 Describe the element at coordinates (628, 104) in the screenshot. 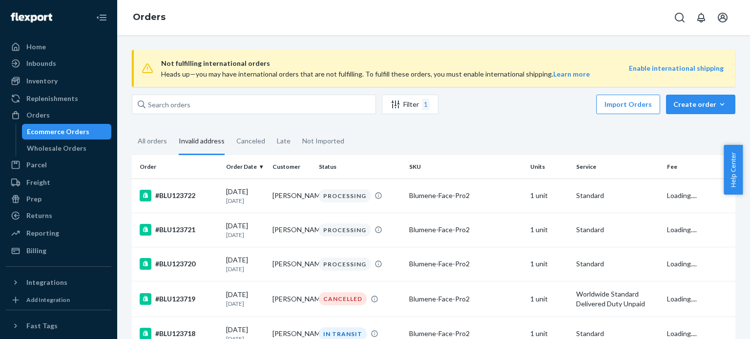

I see `button: Import Orders` at that location.